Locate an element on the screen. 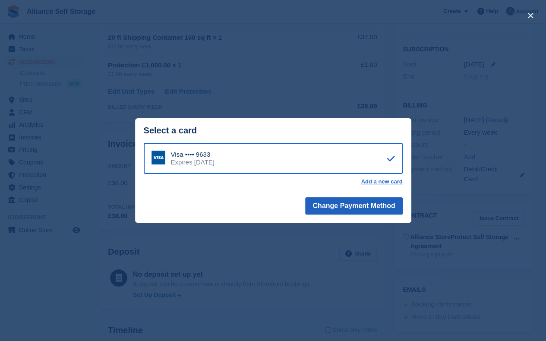 Image resolution: width=546 pixels, height=341 pixels. div: Select a card is located at coordinates (273, 130).